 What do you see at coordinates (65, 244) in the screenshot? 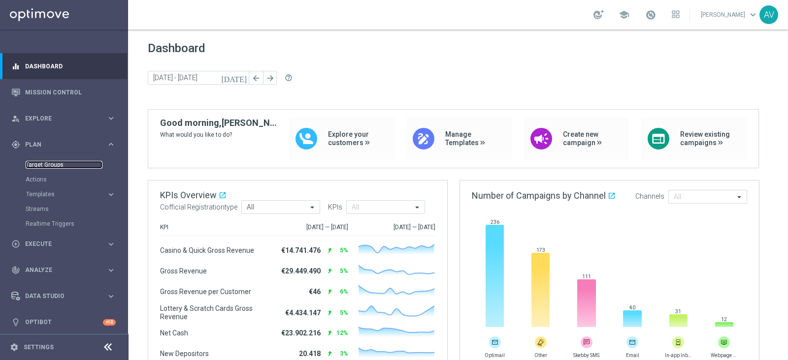
I see `span: Execute` at bounding box center [65, 244].